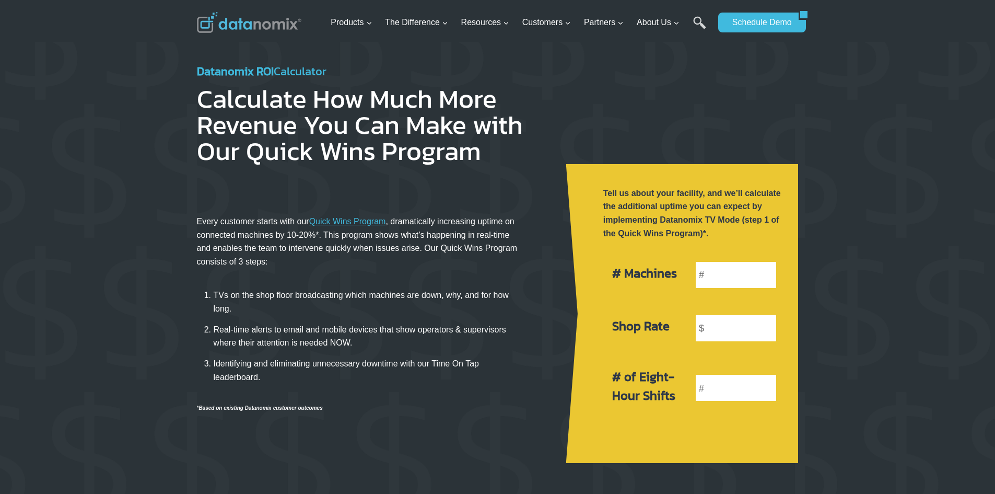  Describe the element at coordinates (373, 125) in the screenshot. I see `h1: Calculate How Much More Revenue You Can Make with Our Quick Wins Program` at that location.